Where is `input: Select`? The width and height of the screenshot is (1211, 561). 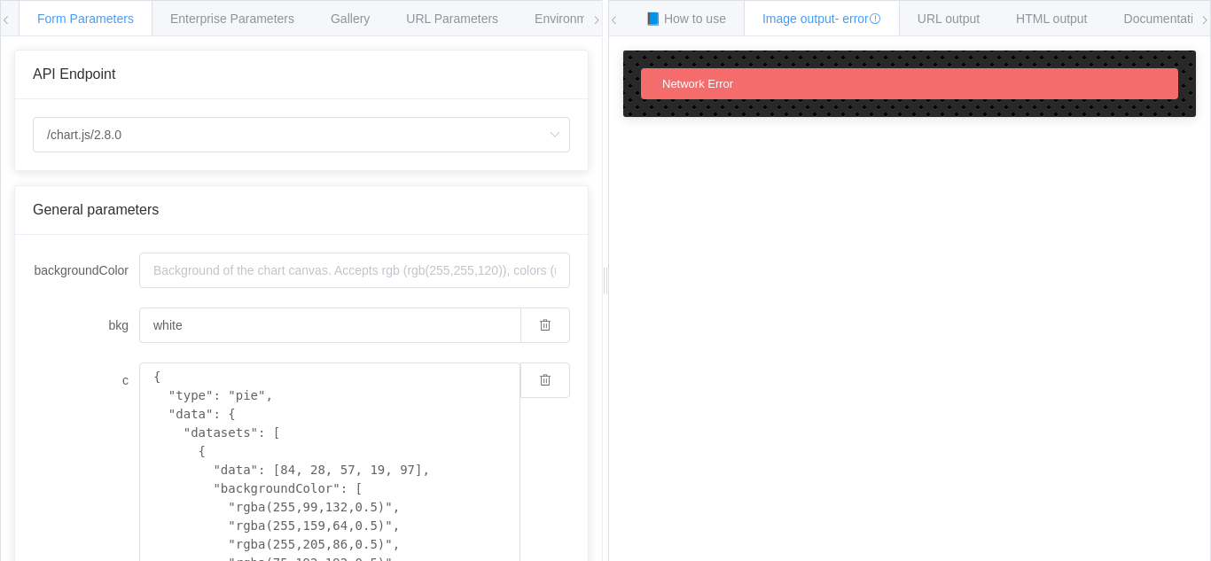
input: Select is located at coordinates (302, 135).